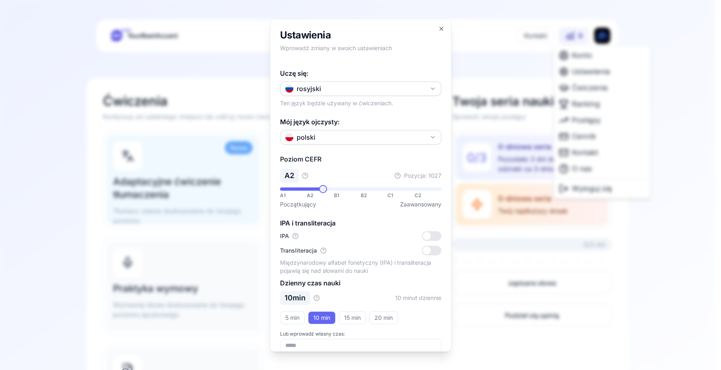  I want to click on div: C1, so click(401, 196).